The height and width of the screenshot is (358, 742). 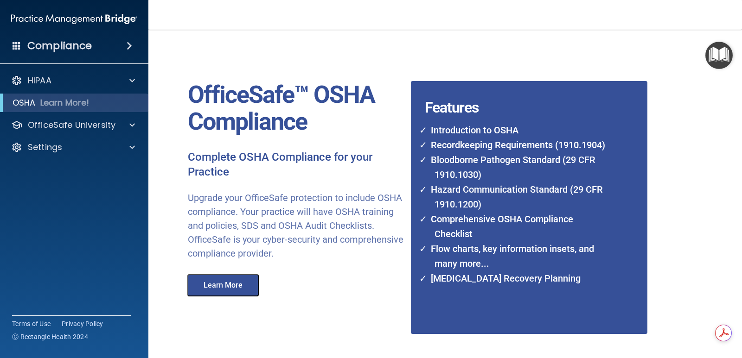 I want to click on a: Terms of Use, so click(x=31, y=324).